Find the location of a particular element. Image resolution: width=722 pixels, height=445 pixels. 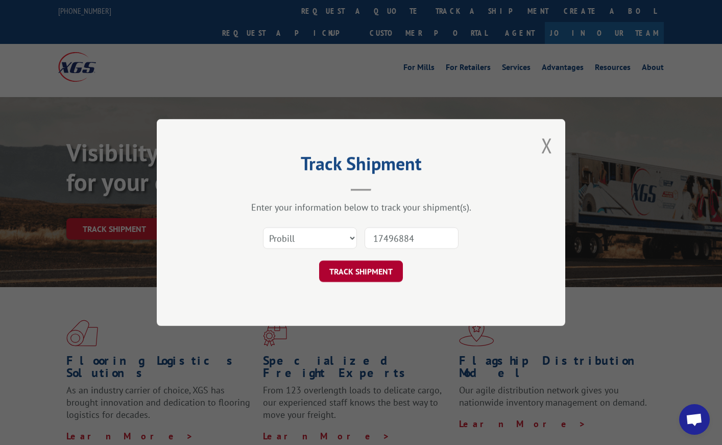

button: TRACK SHIPMENT is located at coordinates (361, 271).